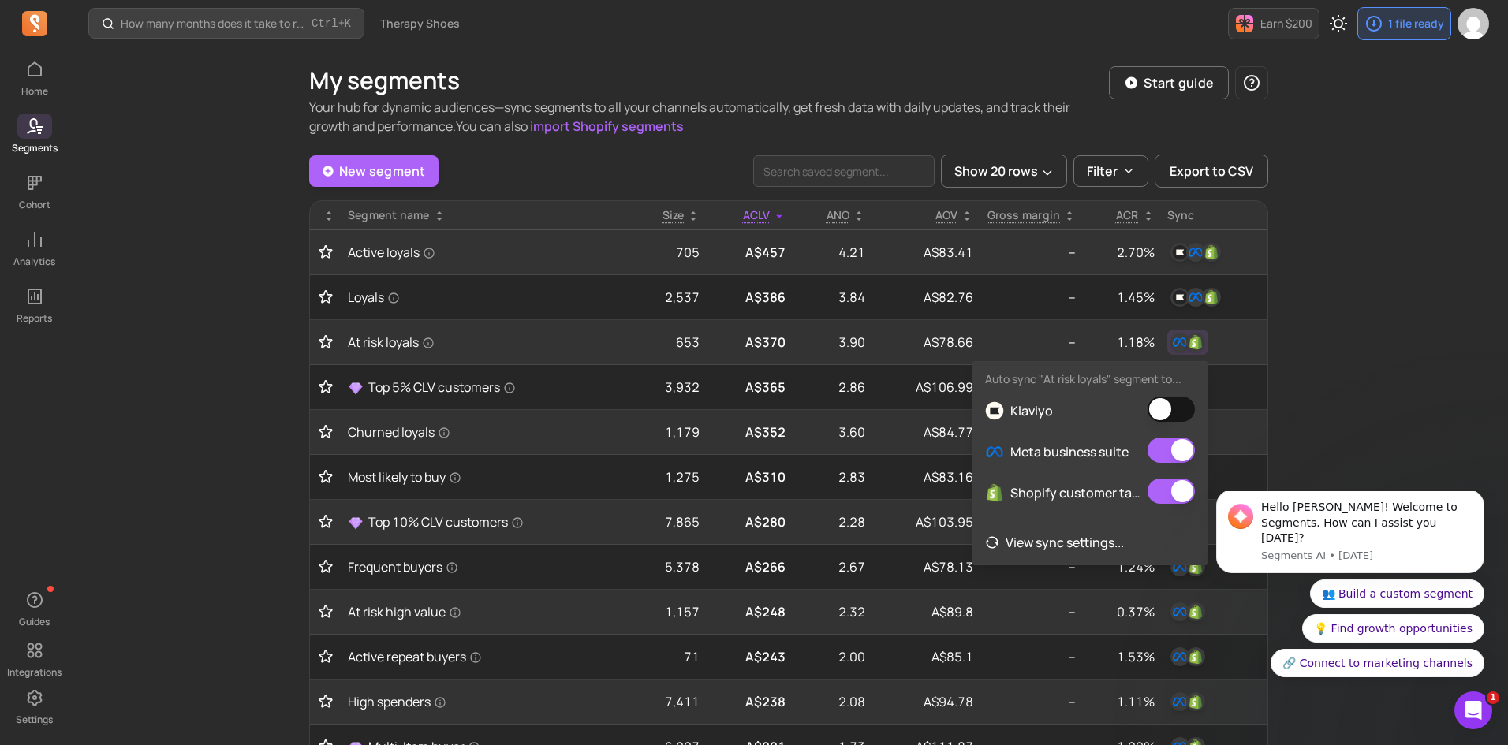 The image size is (1508, 745). What do you see at coordinates (205, 103) in the screenshot?
I see `button: Quick reply: 👥 Build a custom segment` at bounding box center [205, 103].